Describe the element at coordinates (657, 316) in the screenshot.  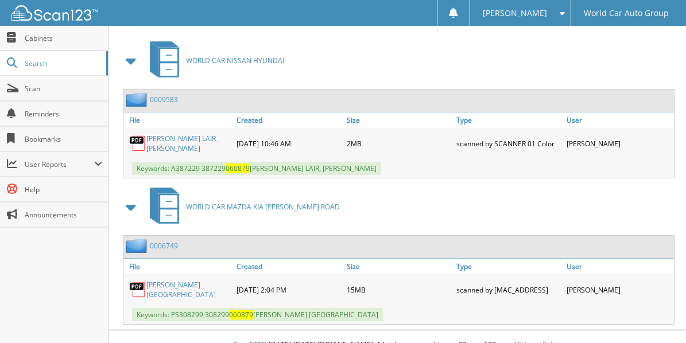
I see `div: Chat Widget` at that location.